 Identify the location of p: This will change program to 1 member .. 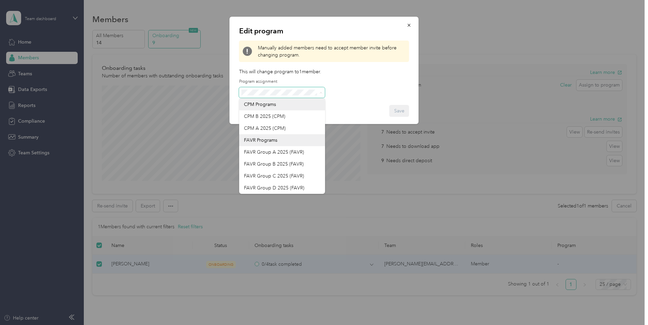
(324, 72).